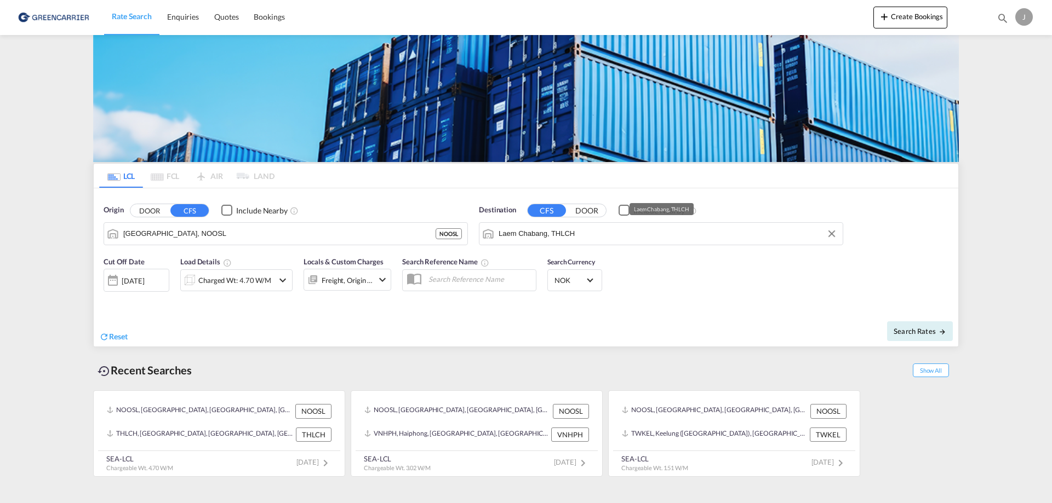 This screenshot has height=503, width=1052. Describe the element at coordinates (714, 435) in the screenshot. I see `div: TWKEL, Keelung (Chilung), Taiwan, Province of China, Greater China & Far East Asia, Asia Pacific` at that location.